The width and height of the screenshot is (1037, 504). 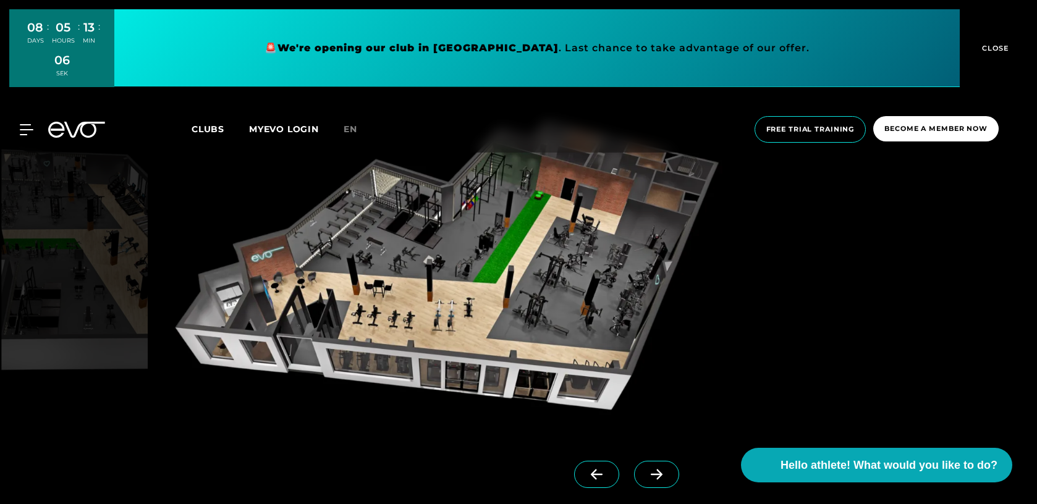 I want to click on a: MYEVO LOGIN, so click(x=284, y=129).